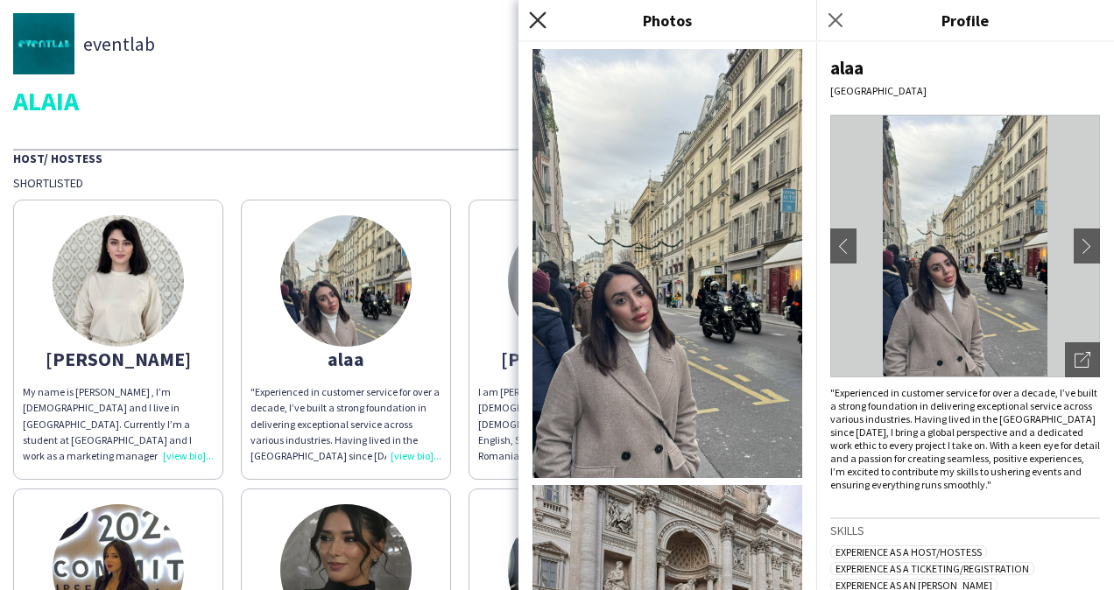  I want to click on img: Crew avatar or photo, so click(965, 246).